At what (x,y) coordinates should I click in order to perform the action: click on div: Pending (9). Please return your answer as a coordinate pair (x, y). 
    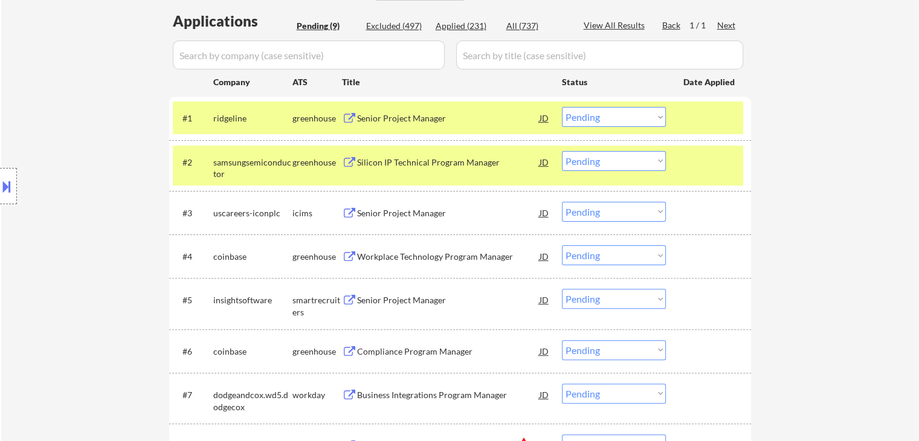
    Looking at the image, I should click on (327, 26).